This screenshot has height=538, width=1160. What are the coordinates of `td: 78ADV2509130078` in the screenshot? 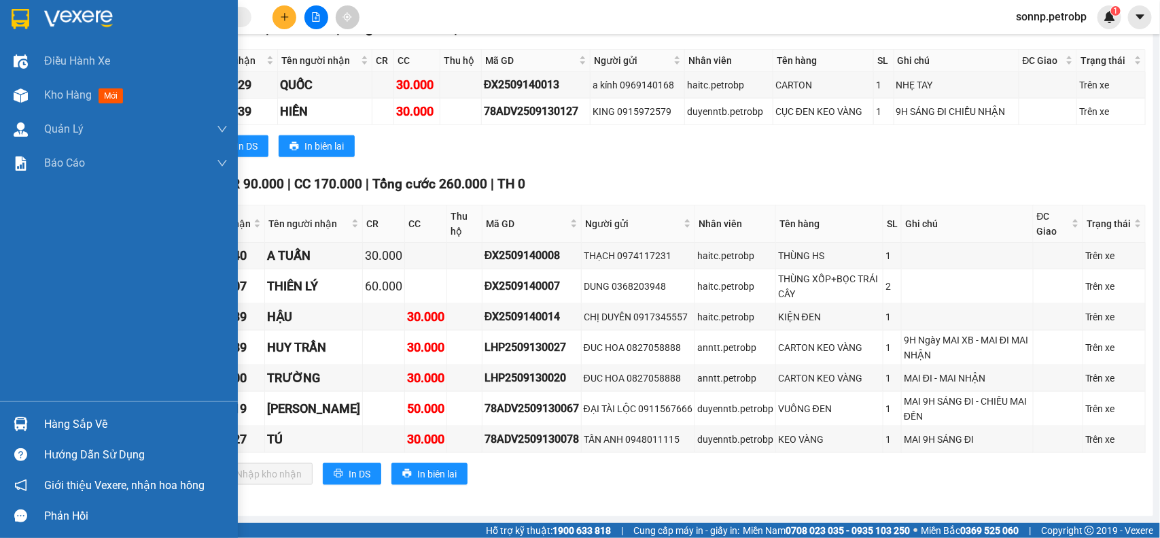 It's located at (532, 439).